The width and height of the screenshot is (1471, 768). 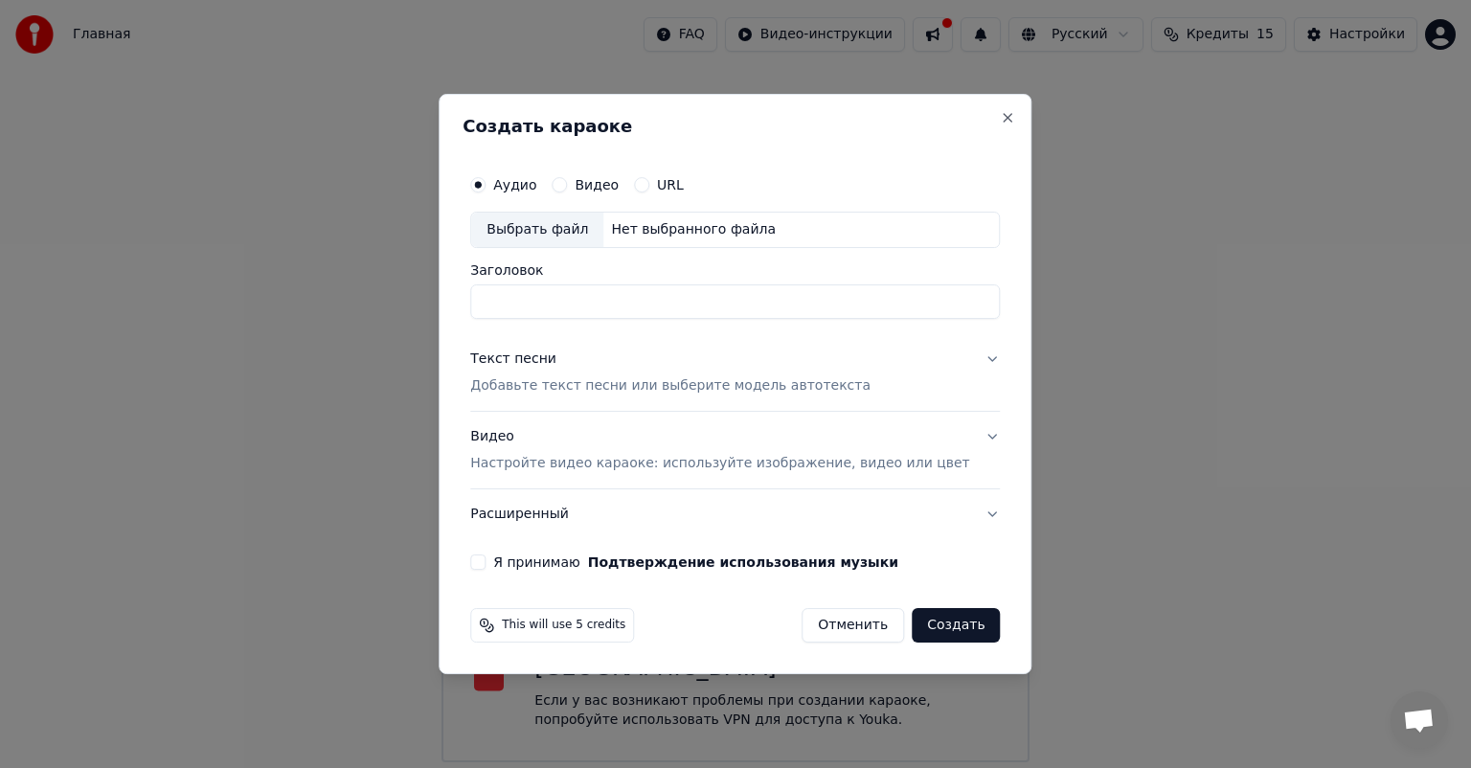 I want to click on button: Отменить, so click(x=853, y=626).